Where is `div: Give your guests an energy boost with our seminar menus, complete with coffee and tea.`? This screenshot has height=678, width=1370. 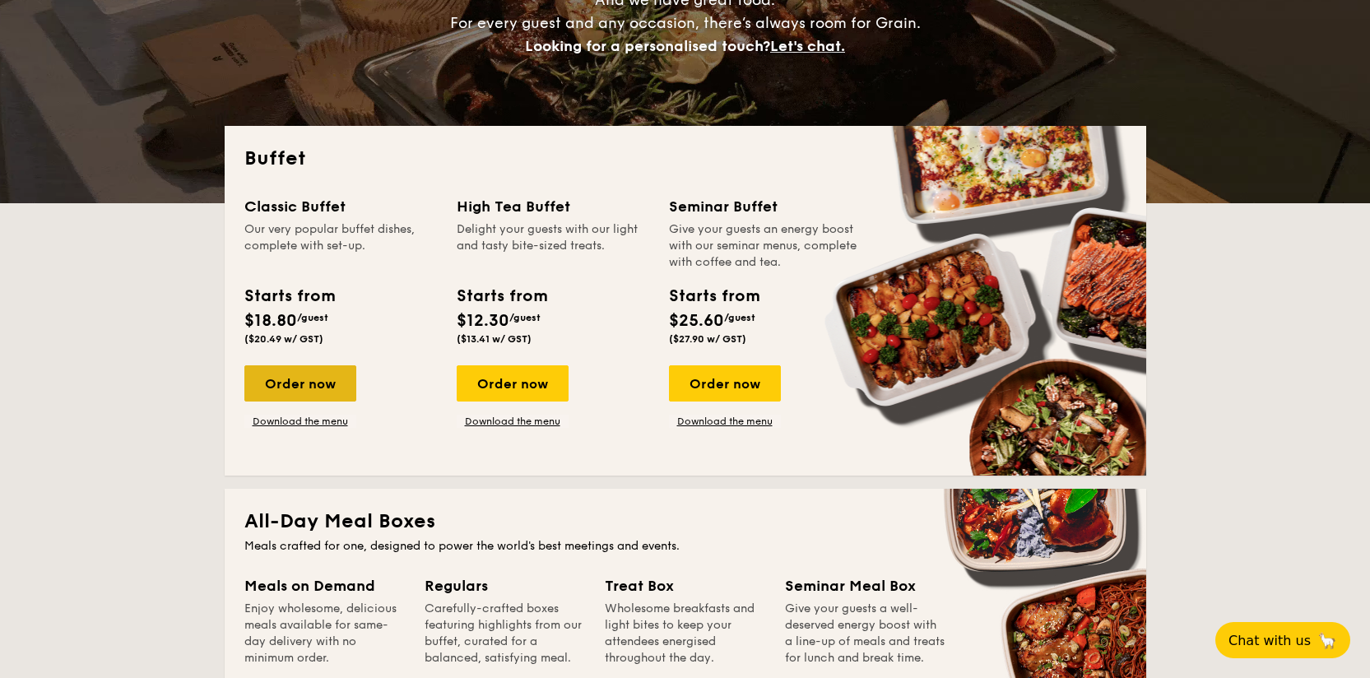
div: Give your guests an energy boost with our seminar menus, complete with coffee and tea. is located at coordinates (765, 246).